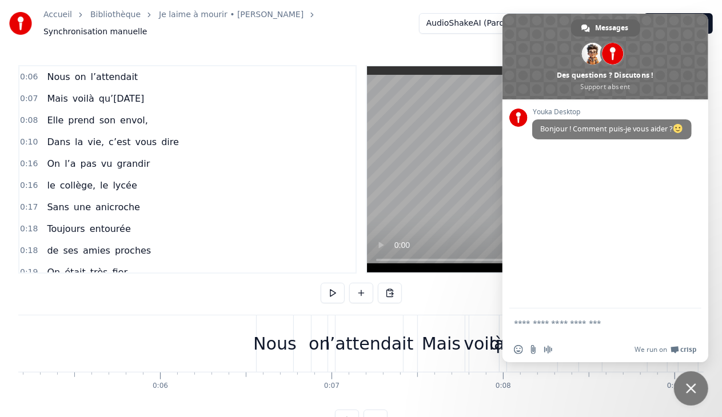 This screenshot has height=417, width=722. What do you see at coordinates (55, 120) in the screenshot?
I see `span: Elle` at bounding box center [55, 120].